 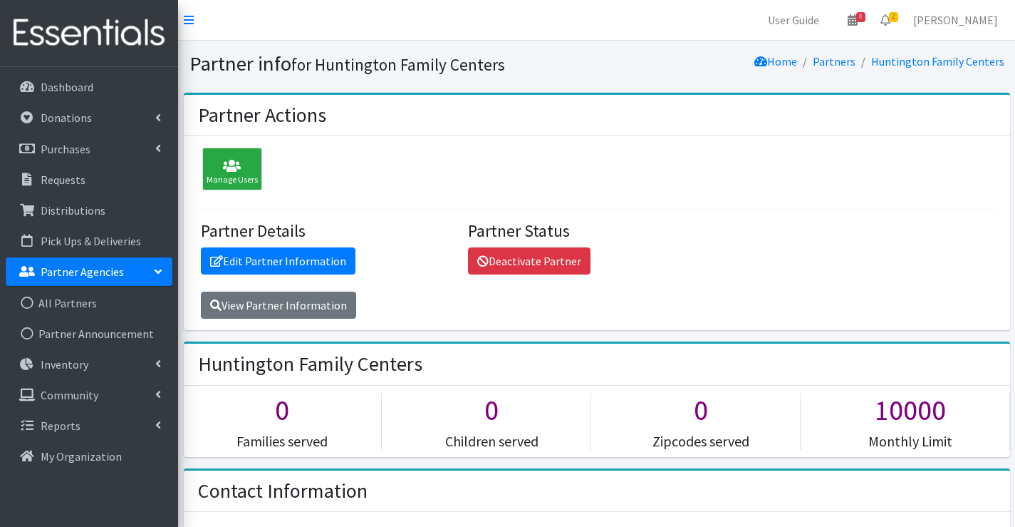 What do you see at coordinates (82, 272) in the screenshot?
I see `p: Partner Agencies` at bounding box center [82, 272].